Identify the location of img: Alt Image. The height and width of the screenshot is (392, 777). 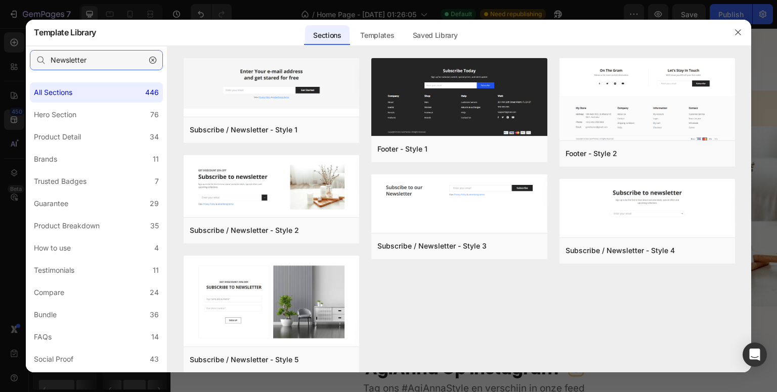
(494, 188).